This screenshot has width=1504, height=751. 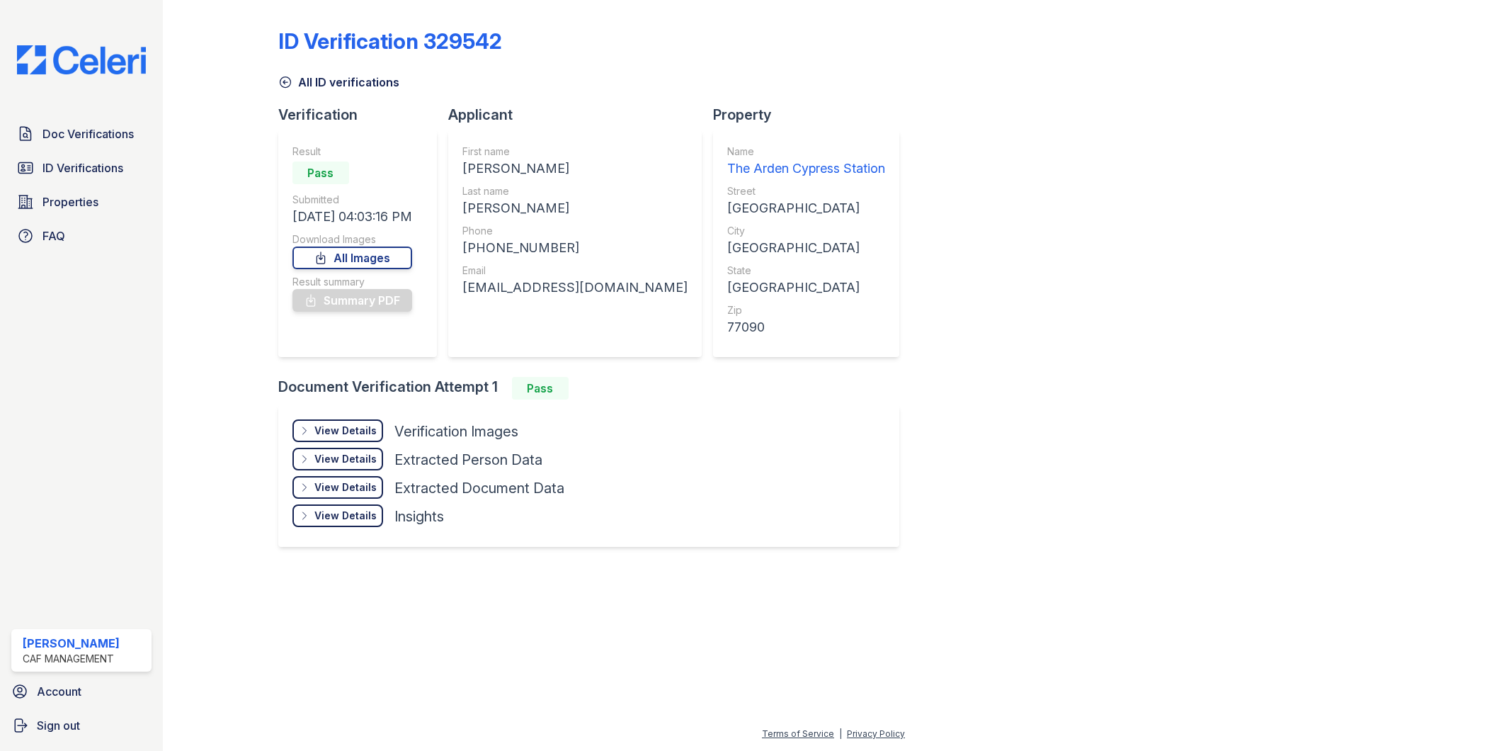 What do you see at coordinates (594, 388) in the screenshot?
I see `div: Document Verification Attempt 1` at bounding box center [594, 388].